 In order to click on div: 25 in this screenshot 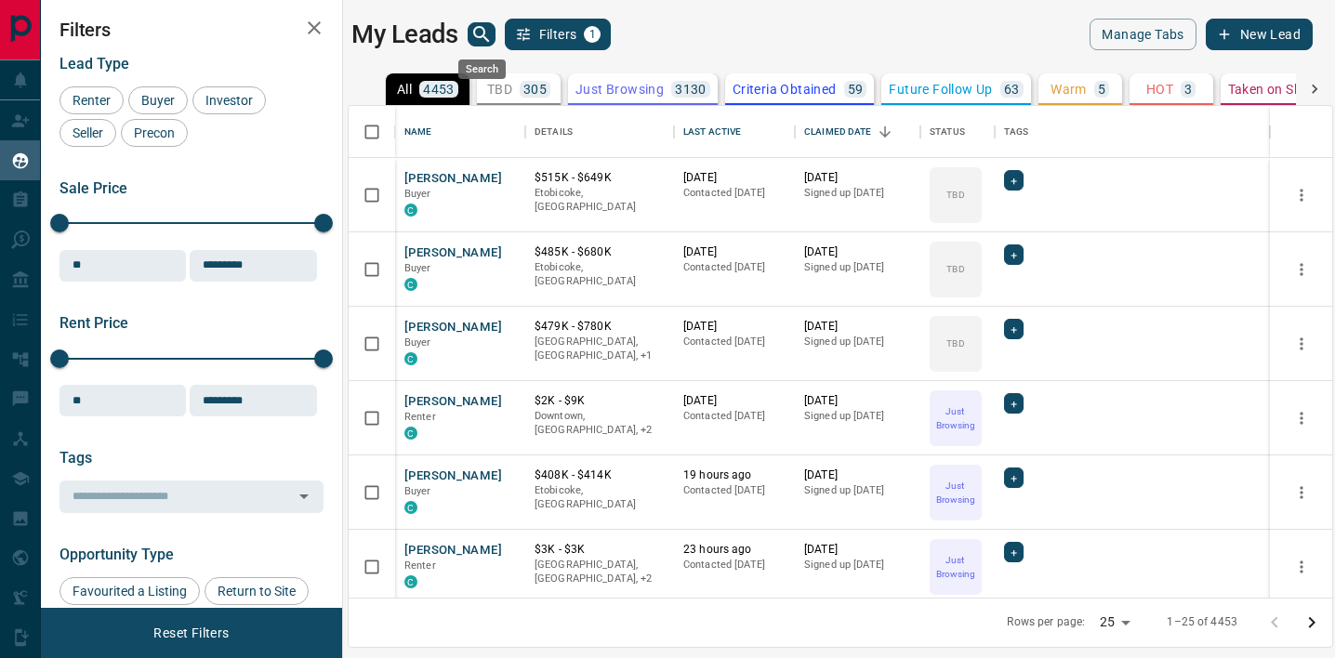, I will do `click(1115, 622)`.